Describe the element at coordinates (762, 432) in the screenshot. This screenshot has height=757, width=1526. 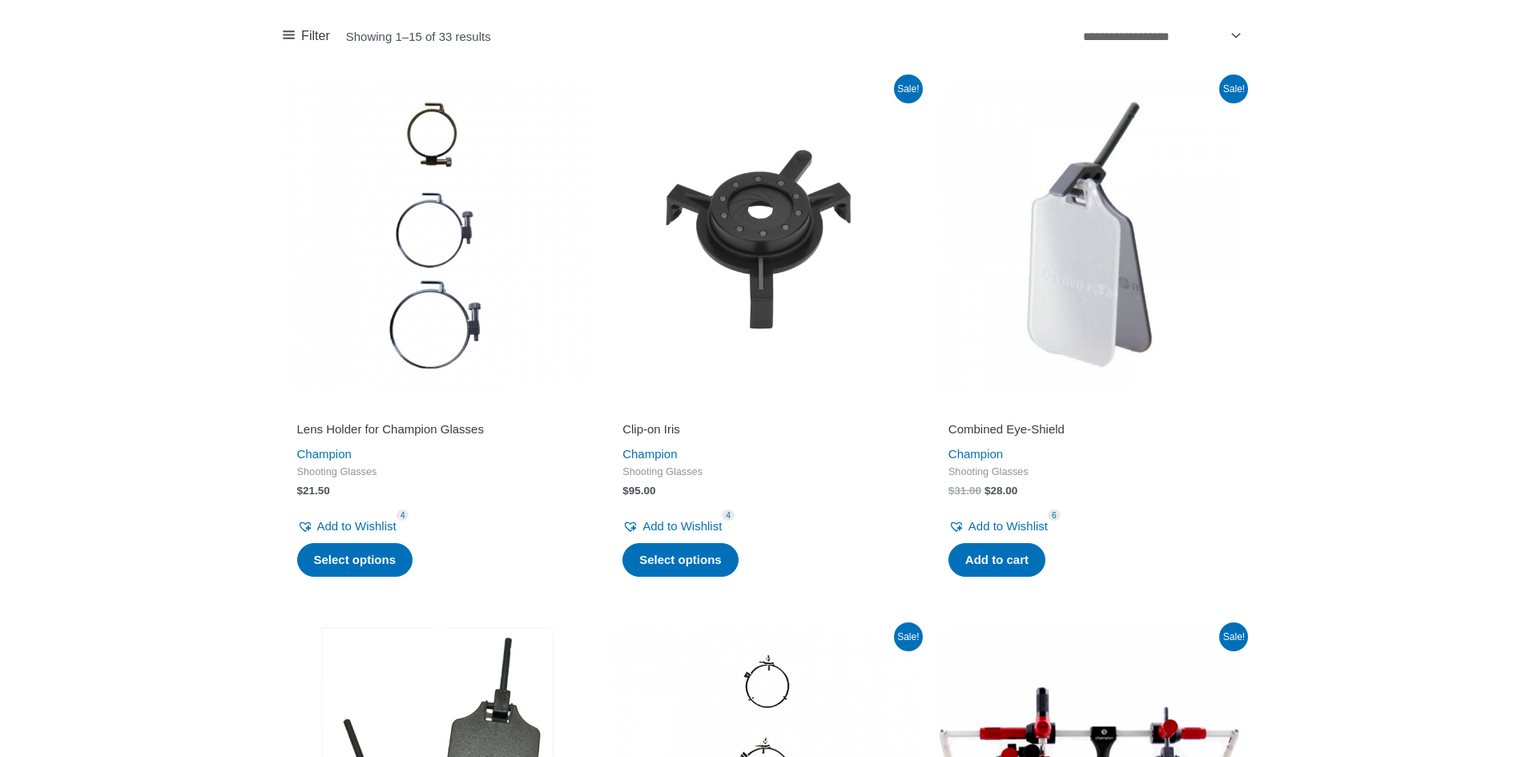
I see `a: Clip-on Iris` at that location.